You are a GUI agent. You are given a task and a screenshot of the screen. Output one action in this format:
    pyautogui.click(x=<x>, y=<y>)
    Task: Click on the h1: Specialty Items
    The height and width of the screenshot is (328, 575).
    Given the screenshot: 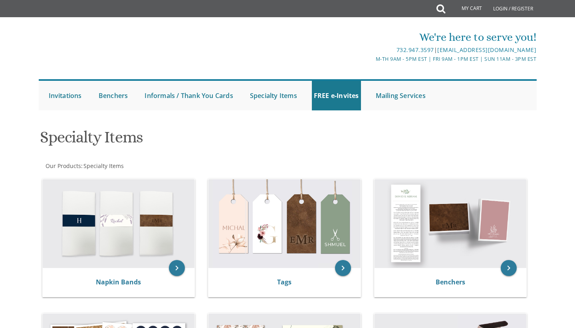 What is the action you would take?
    pyautogui.click(x=203, y=140)
    